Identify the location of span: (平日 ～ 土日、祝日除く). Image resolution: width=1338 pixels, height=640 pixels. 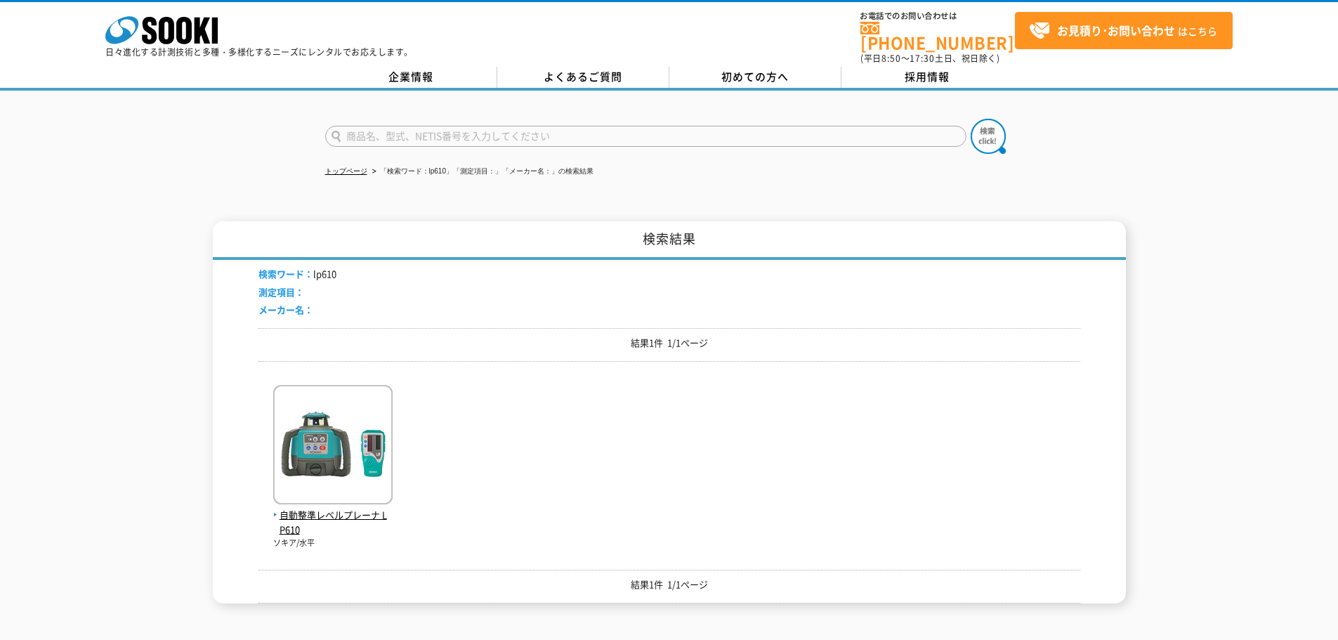
(930, 58).